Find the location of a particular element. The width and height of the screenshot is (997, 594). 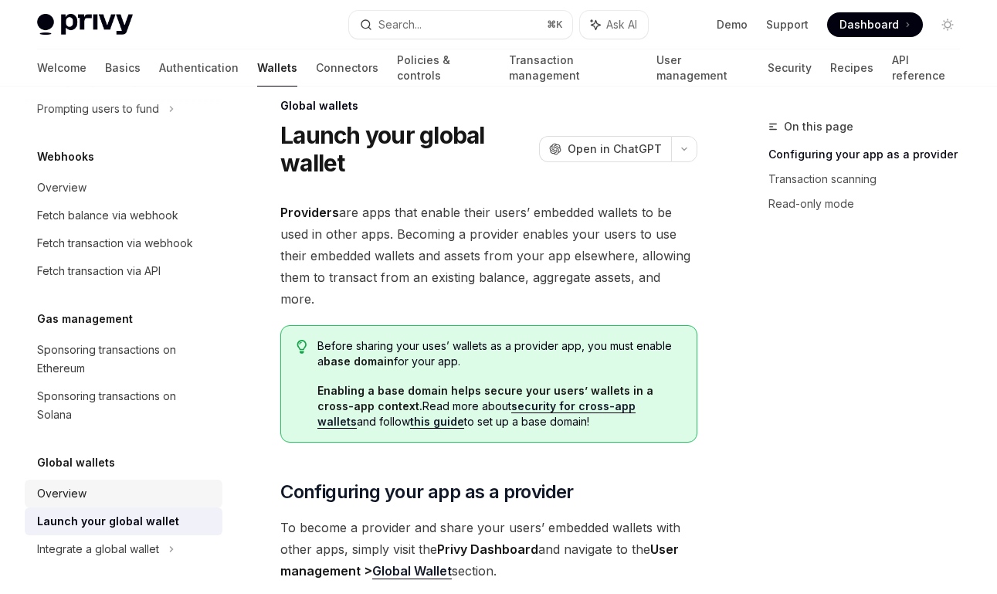

a: Connectors is located at coordinates (347, 68).